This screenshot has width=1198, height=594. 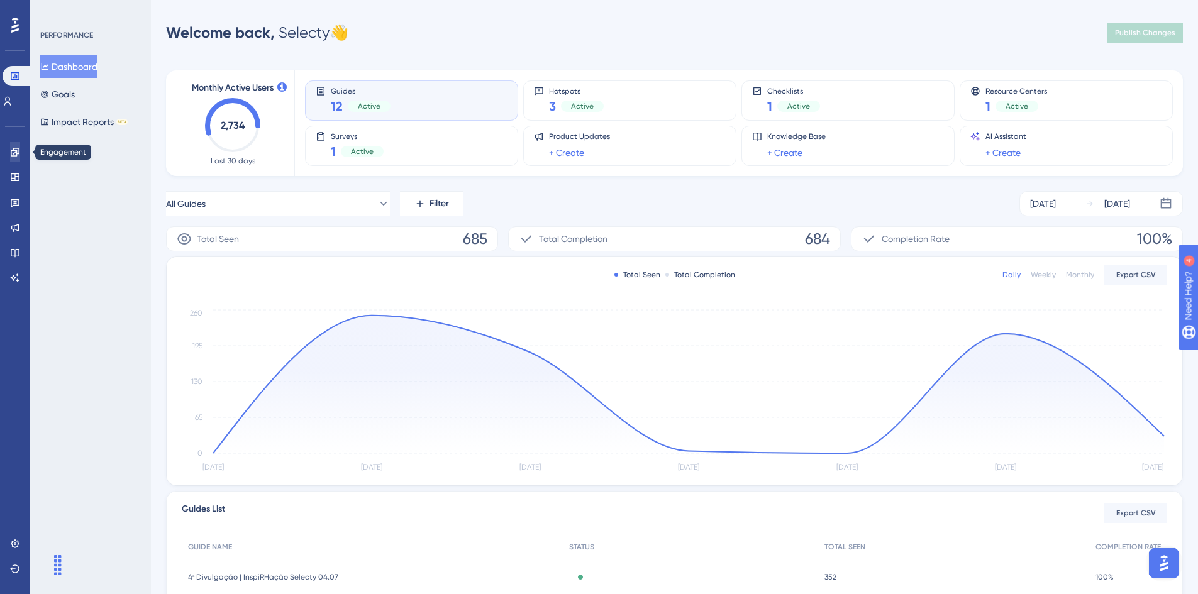 I want to click on tspan: 0, so click(x=200, y=453).